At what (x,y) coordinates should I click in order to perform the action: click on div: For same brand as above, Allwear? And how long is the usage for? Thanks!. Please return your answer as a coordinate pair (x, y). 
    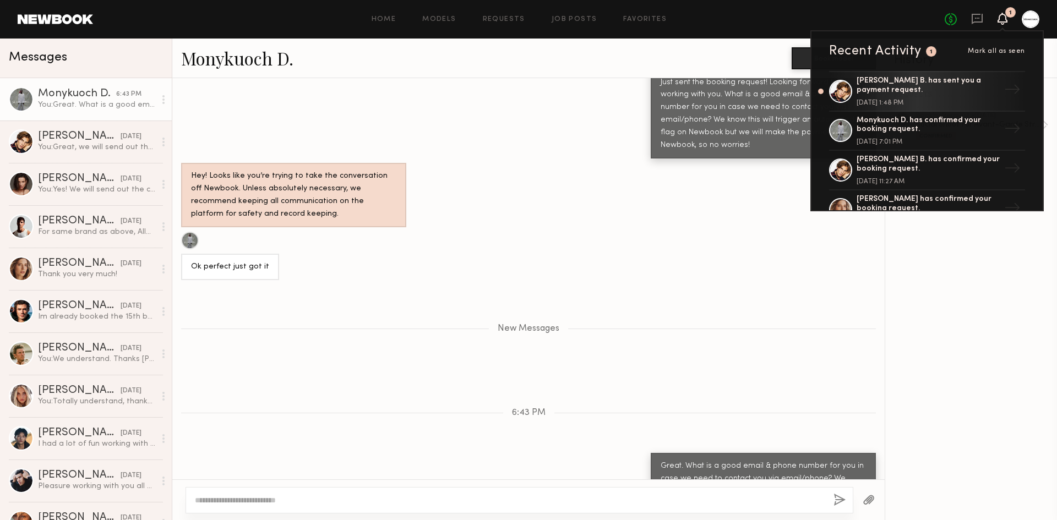
    Looking at the image, I should click on (96, 232).